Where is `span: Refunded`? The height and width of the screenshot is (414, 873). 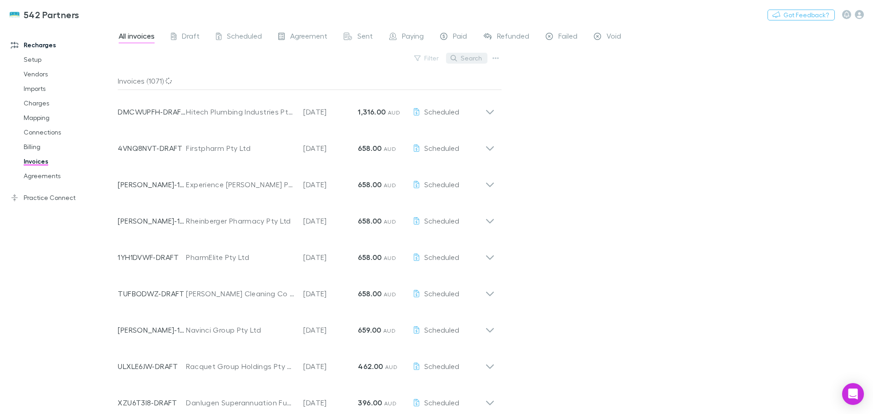 span: Refunded is located at coordinates (513, 37).